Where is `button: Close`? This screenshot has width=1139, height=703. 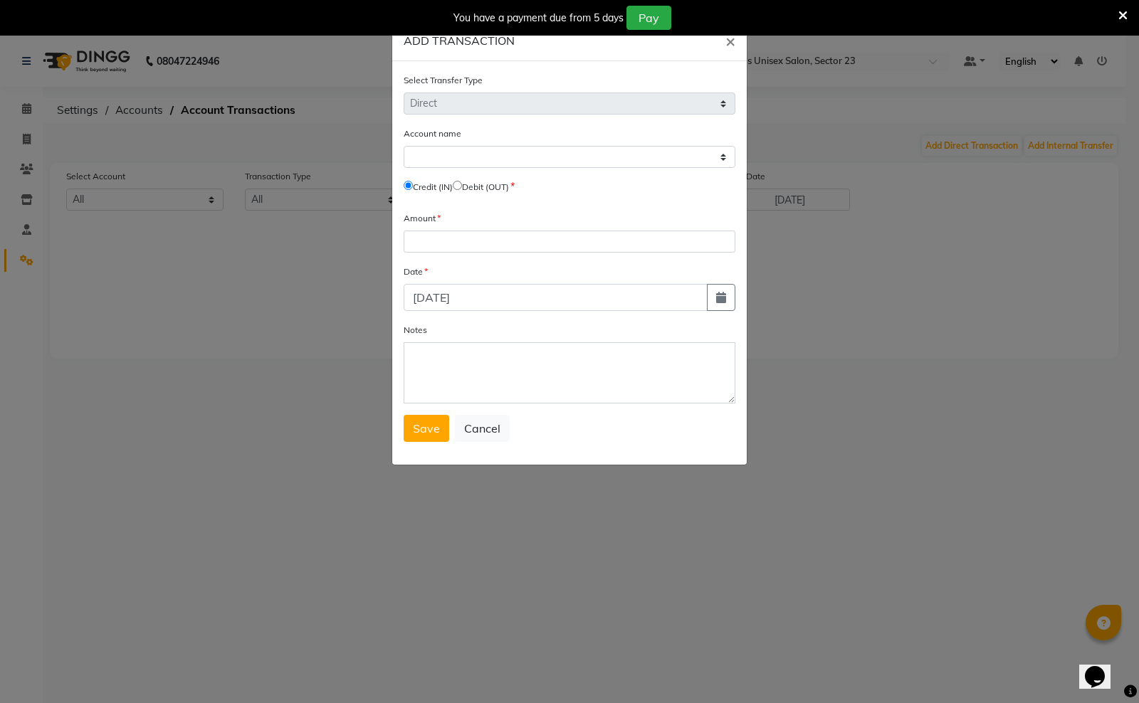
button: Close is located at coordinates (730, 41).